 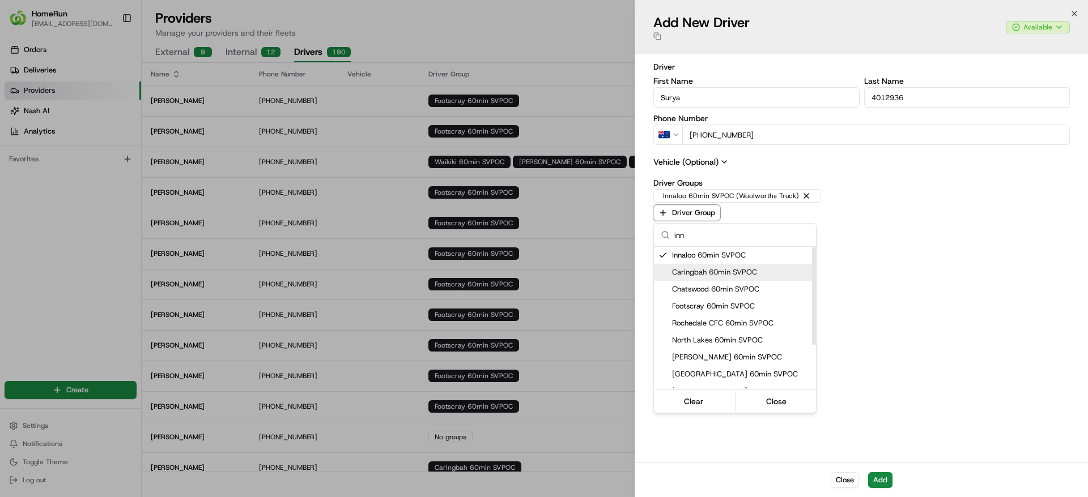 What do you see at coordinates (742, 235) in the screenshot?
I see `input: Search...` at bounding box center [742, 235].